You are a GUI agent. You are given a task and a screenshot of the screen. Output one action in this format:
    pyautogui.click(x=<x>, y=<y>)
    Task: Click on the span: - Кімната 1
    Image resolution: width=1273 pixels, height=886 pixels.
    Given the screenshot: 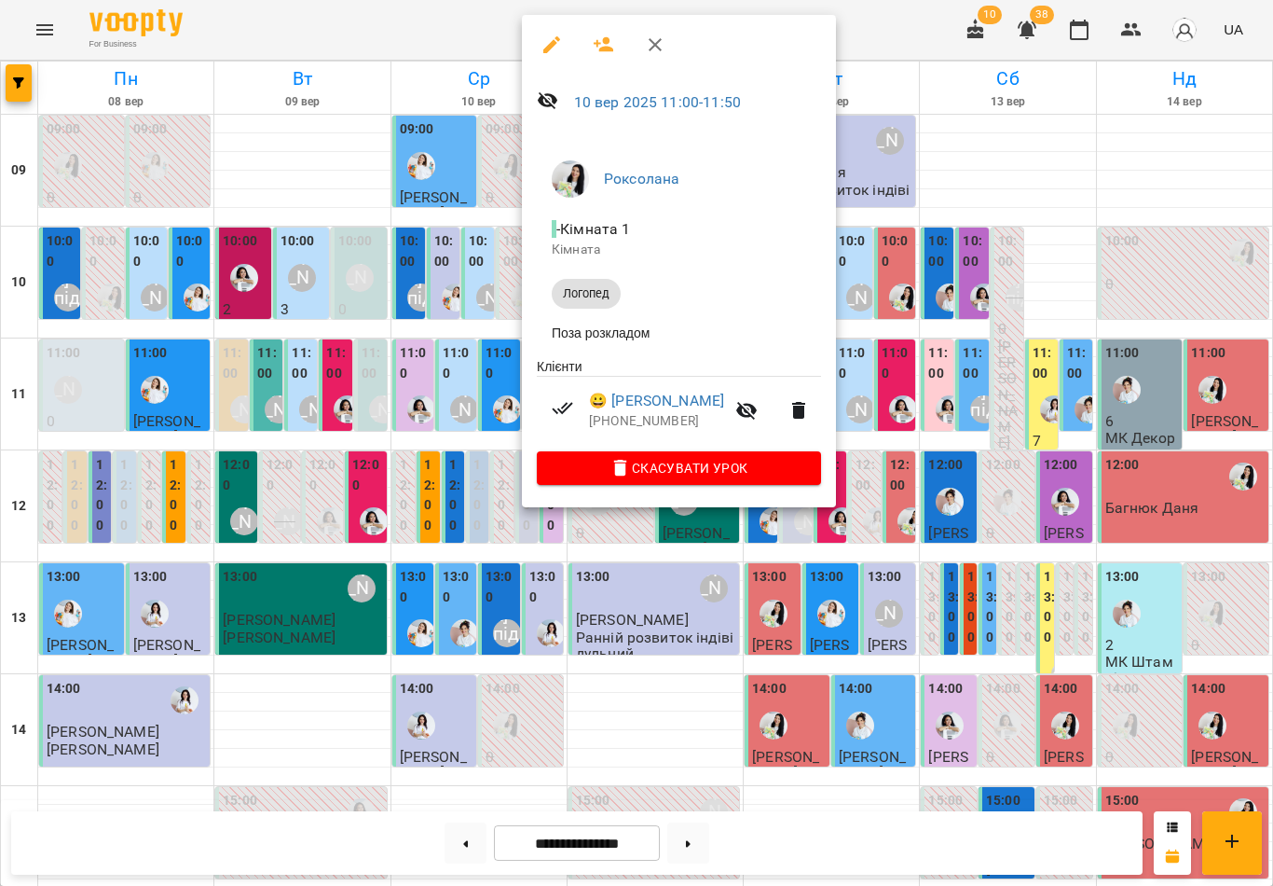 What is the action you would take?
    pyautogui.click(x=593, y=228)
    